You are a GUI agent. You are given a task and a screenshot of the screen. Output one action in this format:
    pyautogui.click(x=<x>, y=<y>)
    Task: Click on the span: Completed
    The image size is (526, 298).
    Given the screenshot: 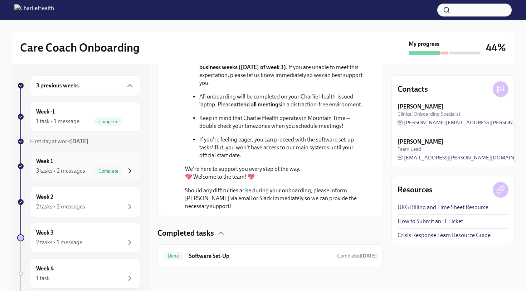 What is the action you would take?
    pyautogui.click(x=357, y=256)
    